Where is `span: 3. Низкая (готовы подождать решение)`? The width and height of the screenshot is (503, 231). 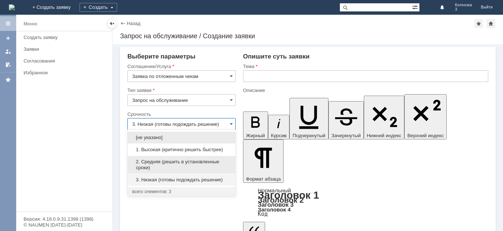 span: 3. Низкая (готовы подождать решение) is located at coordinates (181, 180).